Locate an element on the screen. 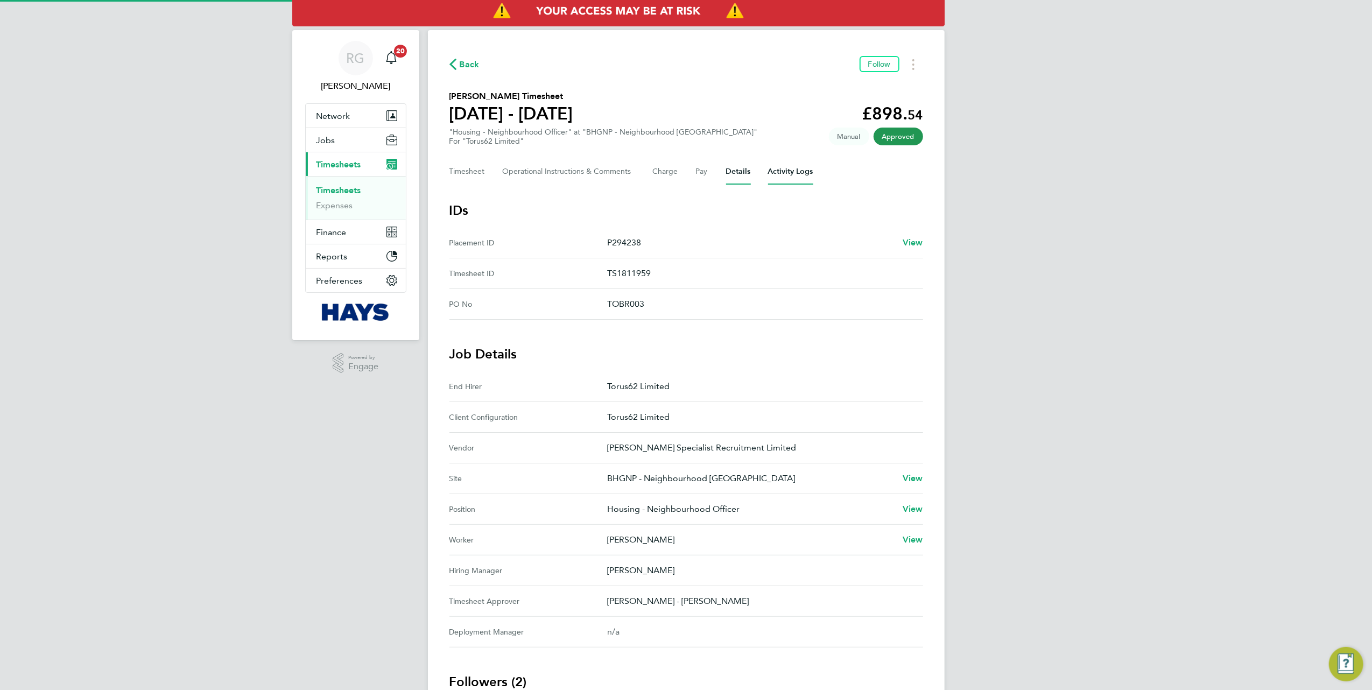  button: Preferences is located at coordinates (356, 280).